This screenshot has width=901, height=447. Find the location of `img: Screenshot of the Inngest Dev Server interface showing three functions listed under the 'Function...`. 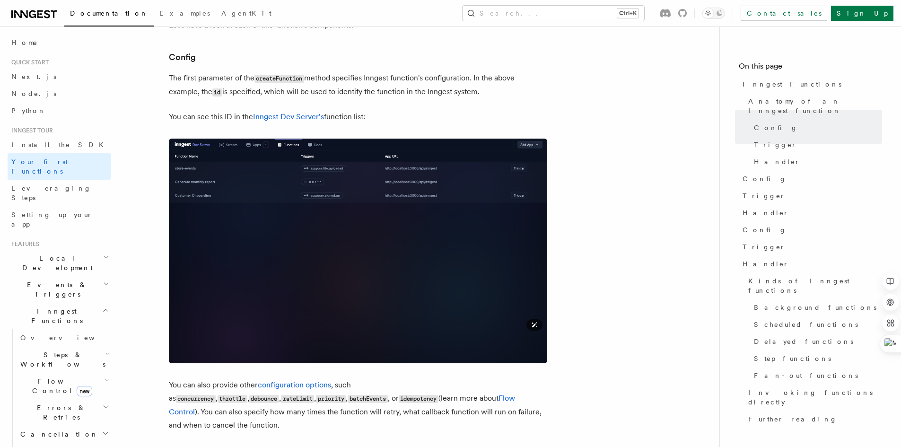

img: Screenshot of the Inngest Dev Server interface showing three functions listed under the 'Function... is located at coordinates (358, 251).